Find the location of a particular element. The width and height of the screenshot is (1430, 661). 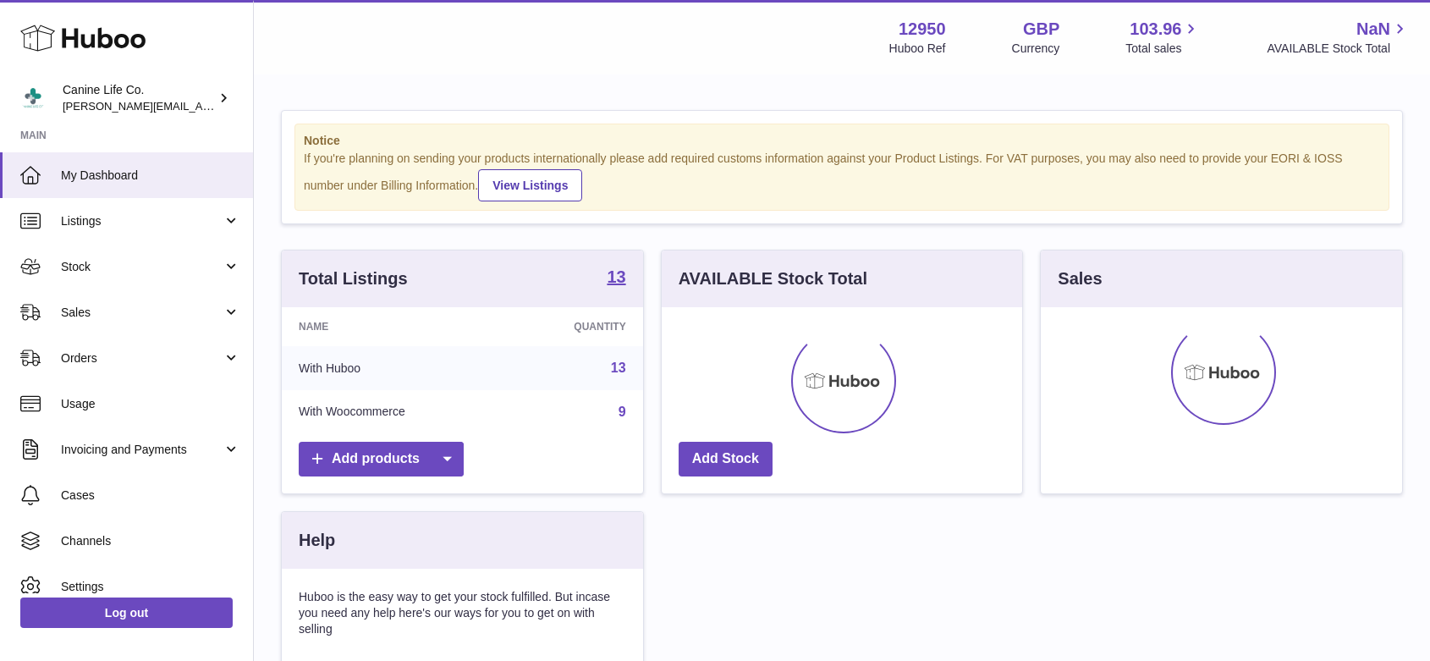

span: My Dashboard is located at coordinates (151, 175).